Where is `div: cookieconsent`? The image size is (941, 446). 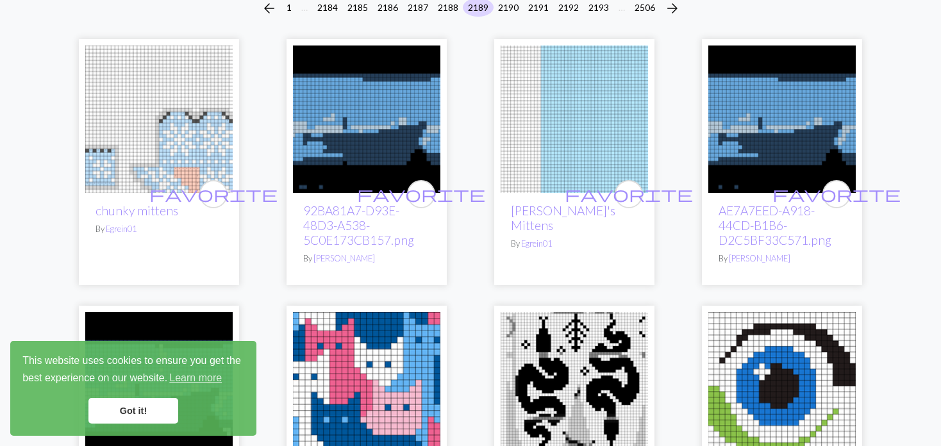 div: cookieconsent is located at coordinates (133, 388).